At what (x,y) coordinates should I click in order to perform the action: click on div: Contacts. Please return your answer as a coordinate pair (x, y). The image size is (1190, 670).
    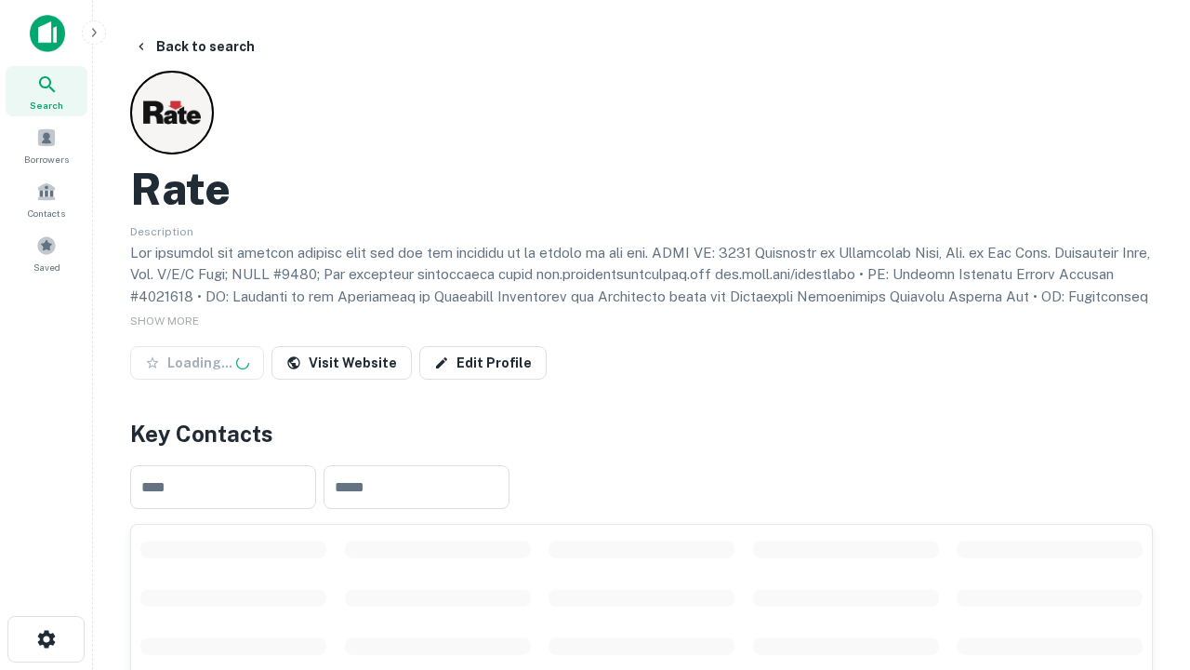
    Looking at the image, I should click on (46, 199).